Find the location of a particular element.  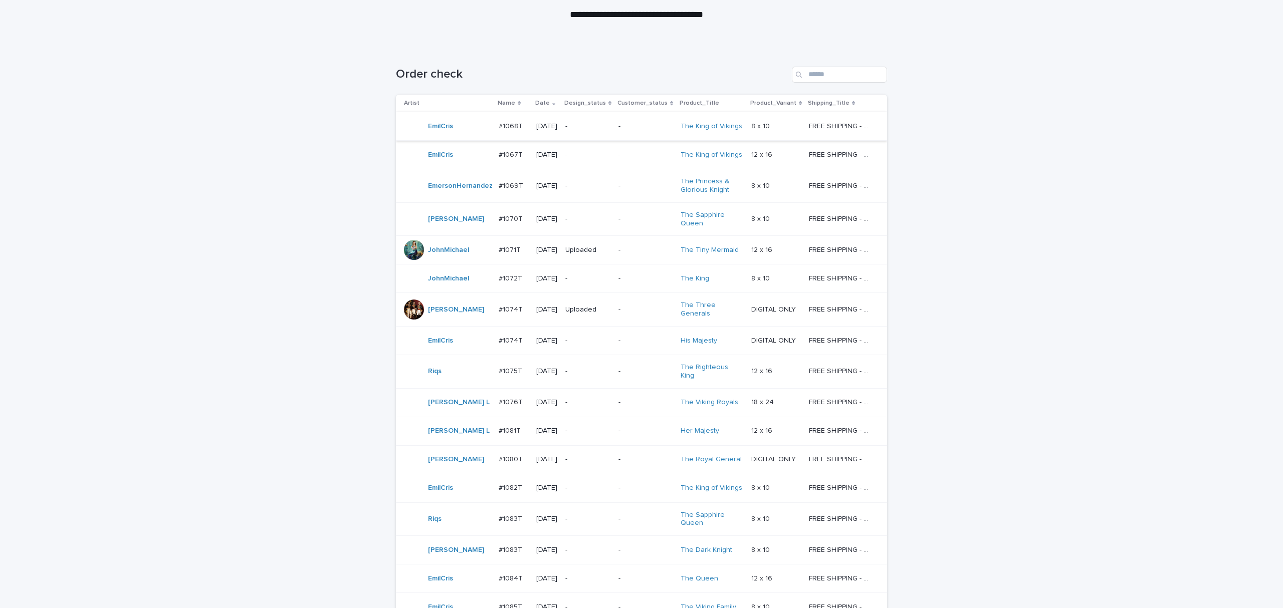

a: The Queen is located at coordinates (699, 579).